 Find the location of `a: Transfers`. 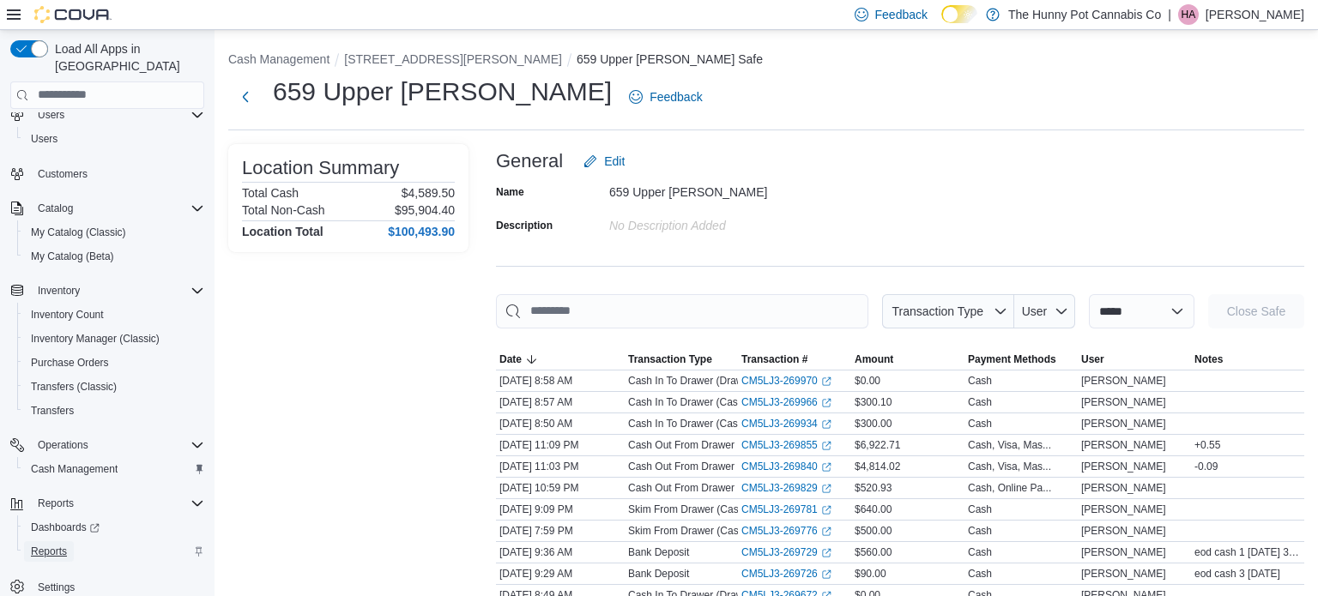

a: Transfers is located at coordinates (52, 411).